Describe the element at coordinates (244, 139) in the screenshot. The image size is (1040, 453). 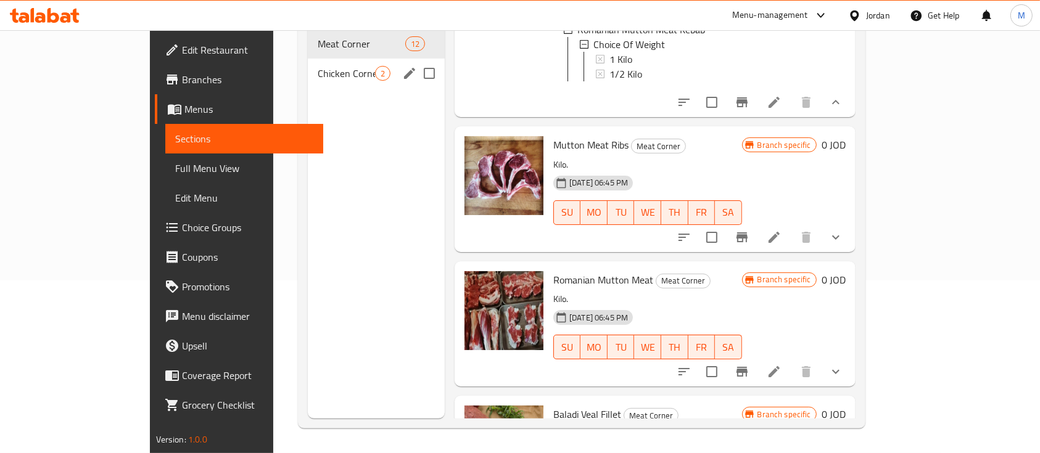
I see `span: Sections` at that location.